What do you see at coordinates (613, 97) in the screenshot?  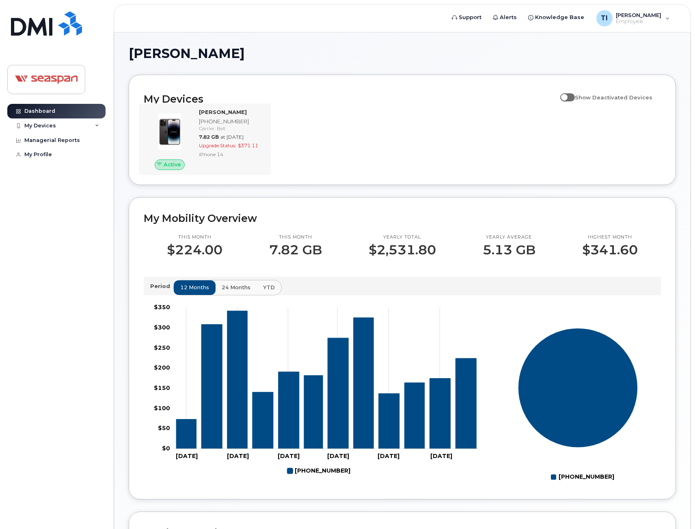 I see `span: Show Deactivated Devices` at bounding box center [613, 97].